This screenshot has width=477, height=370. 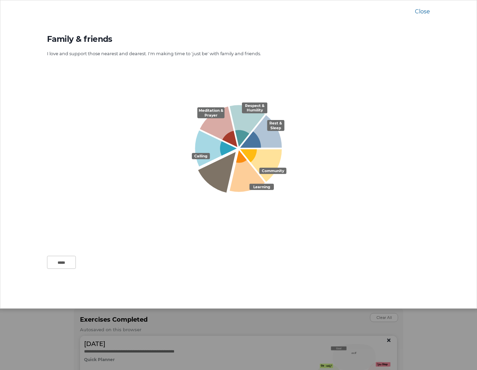 I want to click on text: Rest &, so click(x=276, y=123).